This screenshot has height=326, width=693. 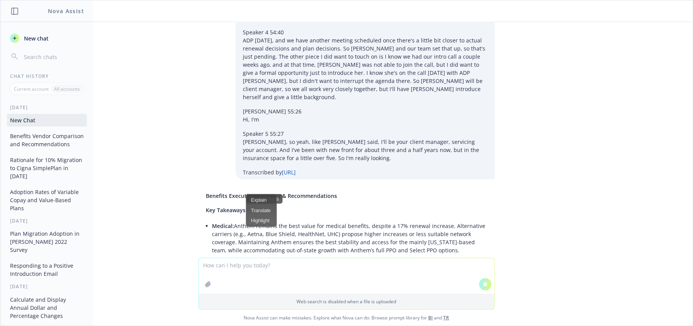 I want to click on span: Nova Assist can make mistakes. Explore what Nova can do: Browse prompt library for and, so click(x=346, y=318).